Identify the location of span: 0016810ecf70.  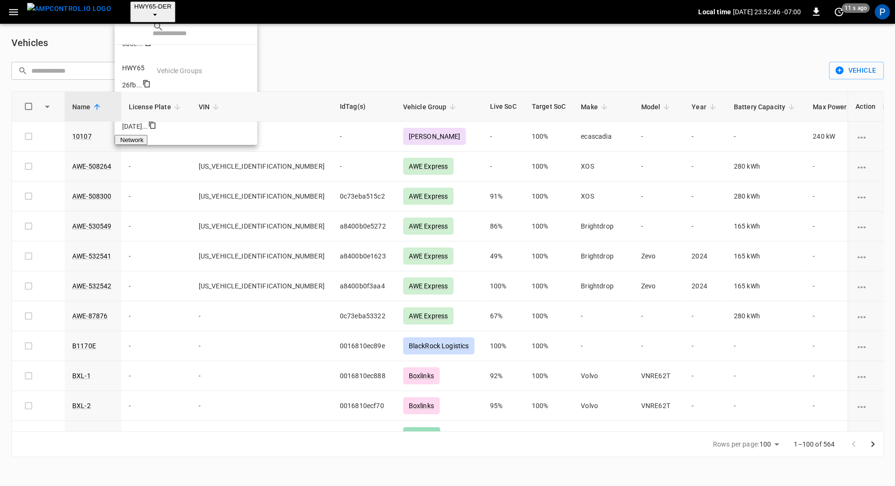
(362, 406).